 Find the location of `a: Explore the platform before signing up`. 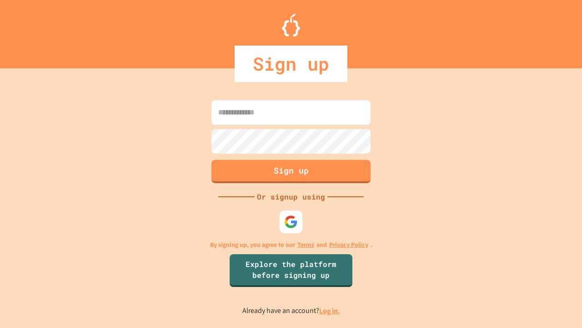

a: Explore the platform before signing up is located at coordinates (291, 270).